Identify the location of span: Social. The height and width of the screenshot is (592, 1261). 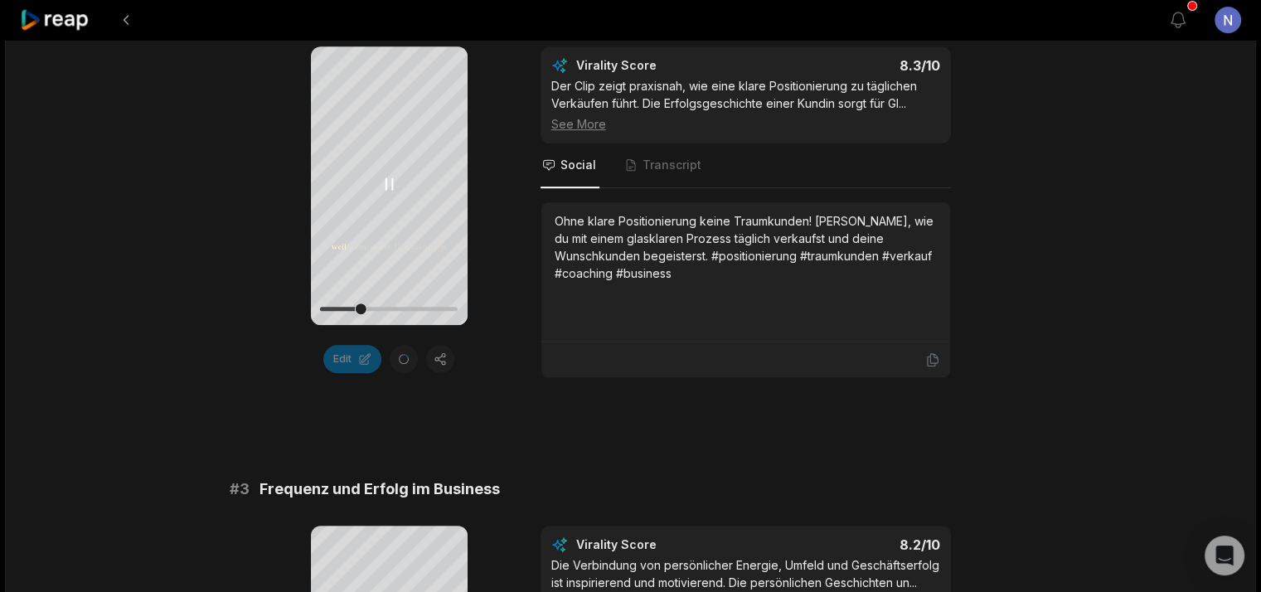
(578, 165).